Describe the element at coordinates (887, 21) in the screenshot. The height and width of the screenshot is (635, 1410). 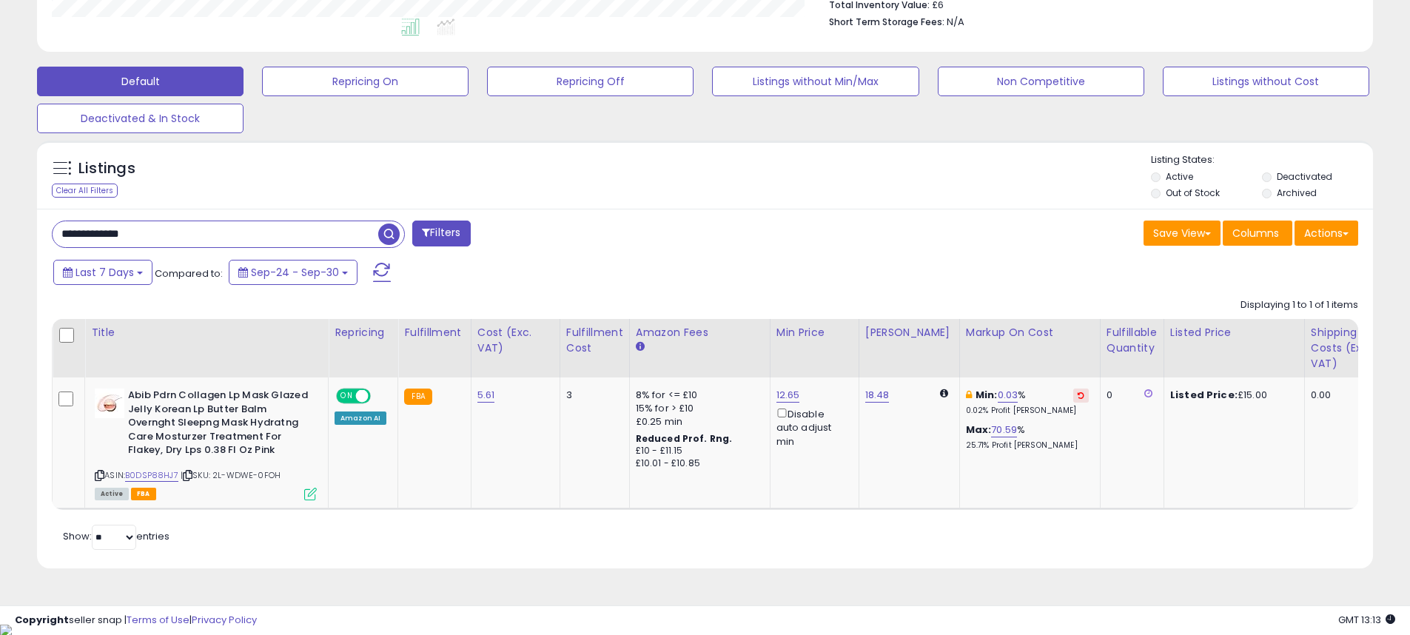
I see `b: Short Term Storage Fees:` at that location.